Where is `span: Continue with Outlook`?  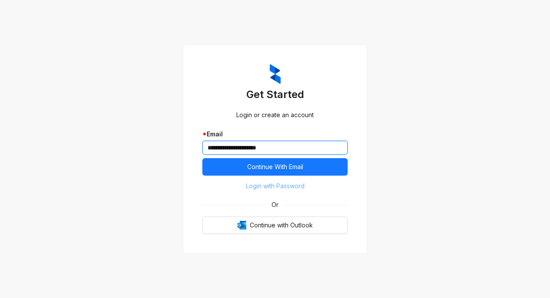 span: Continue with Outlook is located at coordinates (281, 225).